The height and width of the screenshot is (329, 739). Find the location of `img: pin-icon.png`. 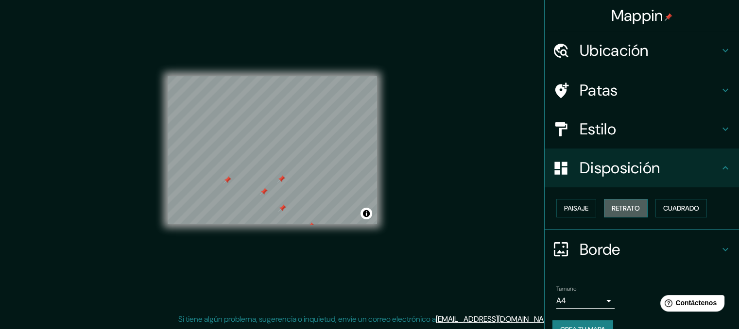

img: pin-icon.png is located at coordinates (668, 17).